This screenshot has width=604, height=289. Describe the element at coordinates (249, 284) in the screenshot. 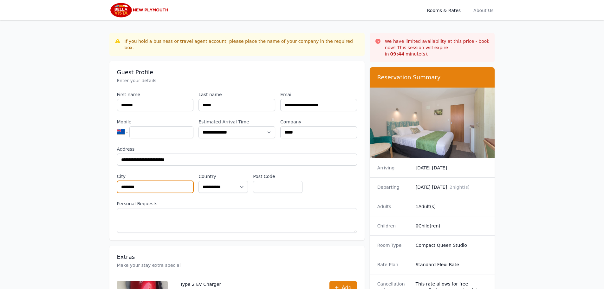

I see `p: Type 2 EV Charger` at that location.